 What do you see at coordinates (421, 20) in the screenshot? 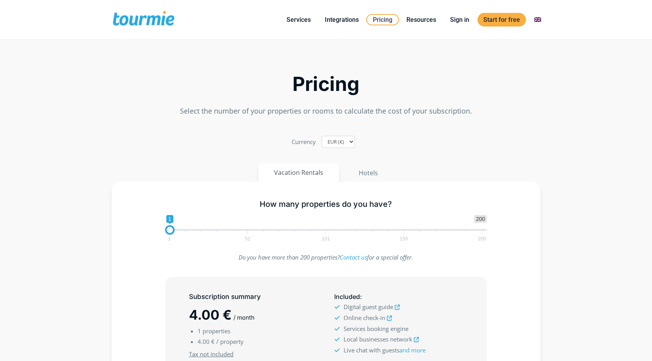
I see `a: Resources` at bounding box center [421, 20].